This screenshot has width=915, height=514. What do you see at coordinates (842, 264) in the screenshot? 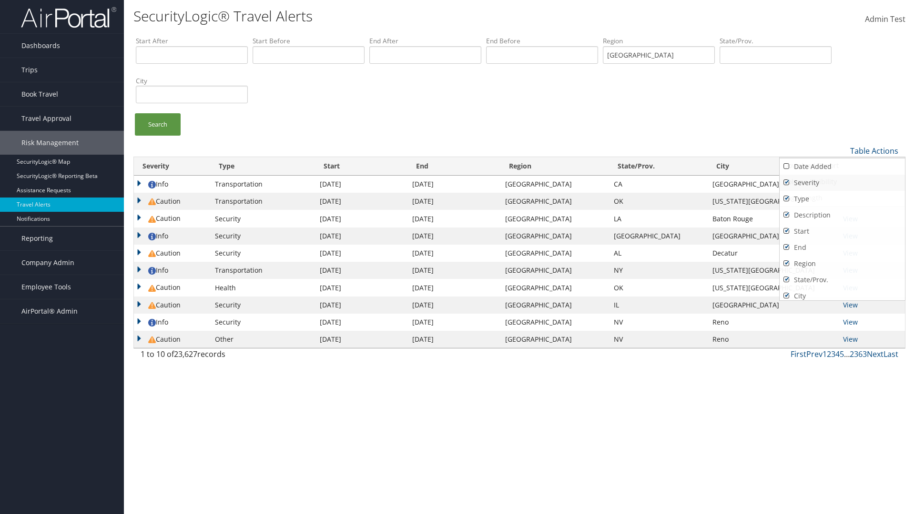
I see `a: Region` at bounding box center [842, 264].